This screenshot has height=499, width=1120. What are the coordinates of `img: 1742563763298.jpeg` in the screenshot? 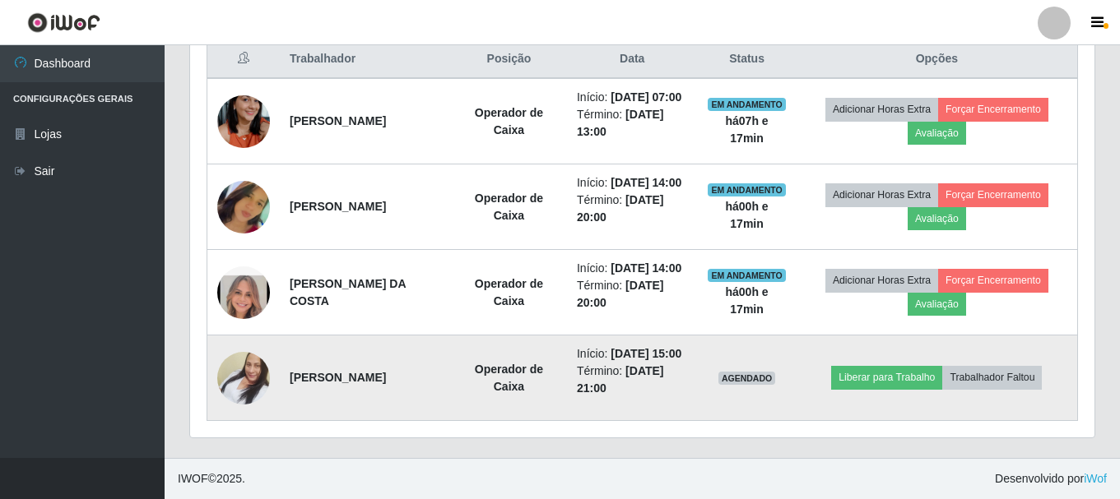 It's located at (244, 378).